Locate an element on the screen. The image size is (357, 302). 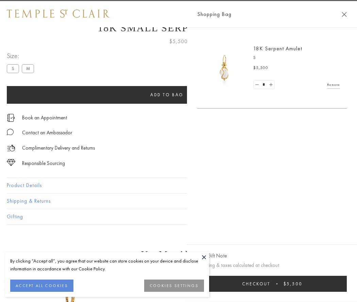
h1: 18K Small Serpent Amulet is located at coordinates (178, 28).